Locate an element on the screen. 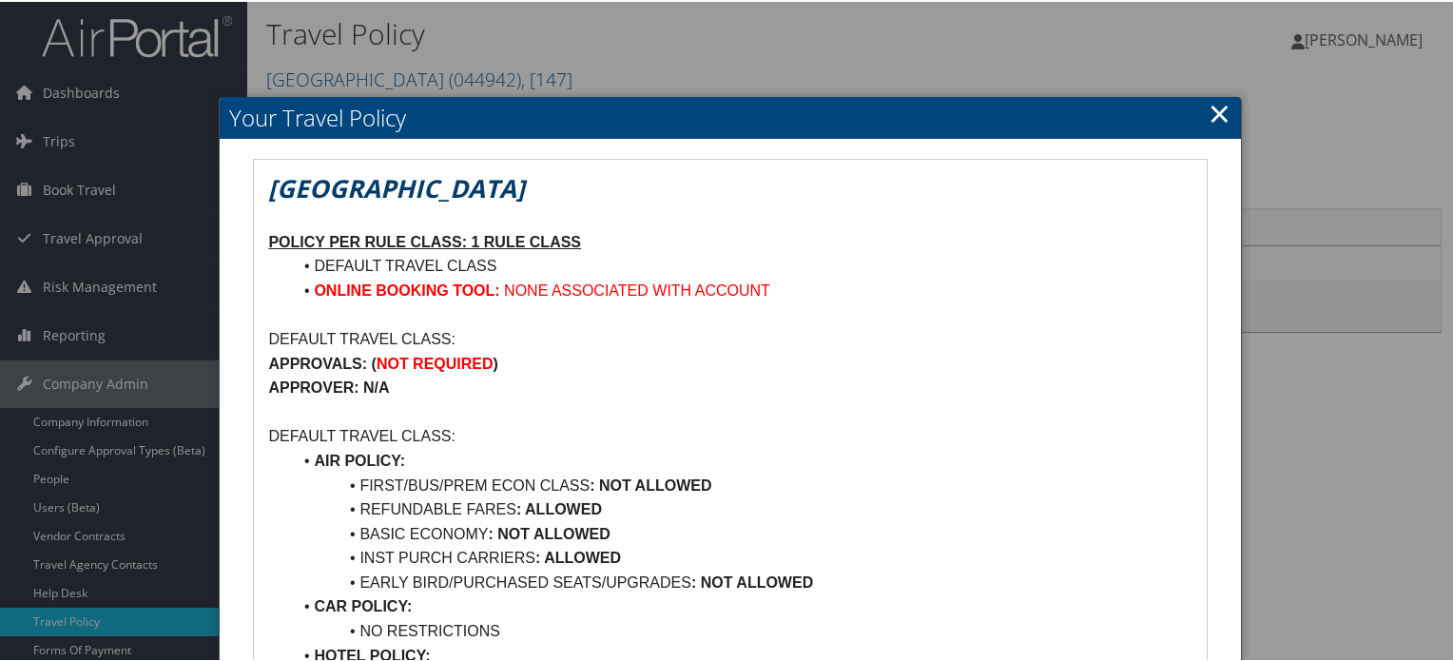 This screenshot has width=1453, height=661. strong: AIR POLICY: is located at coordinates (359, 458).